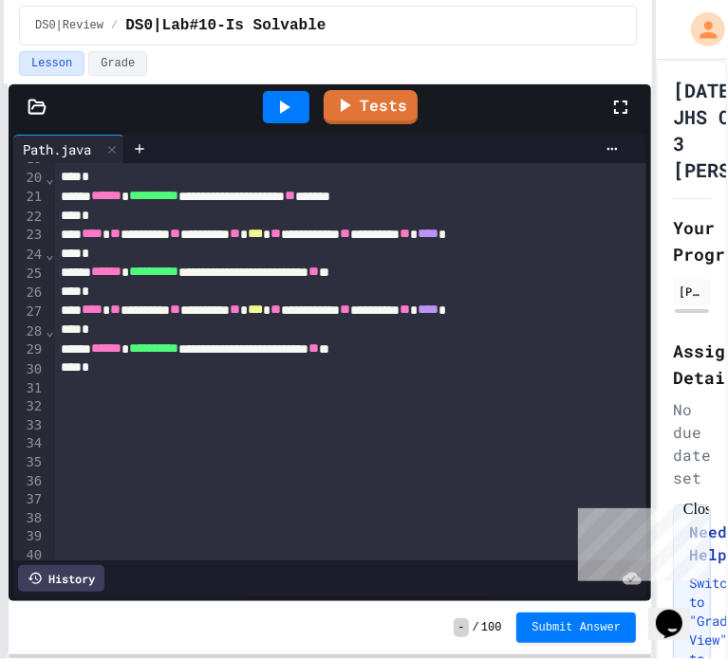 The width and height of the screenshot is (728, 659). What do you see at coordinates (28, 293) in the screenshot?
I see `div: 26` at bounding box center [28, 293].